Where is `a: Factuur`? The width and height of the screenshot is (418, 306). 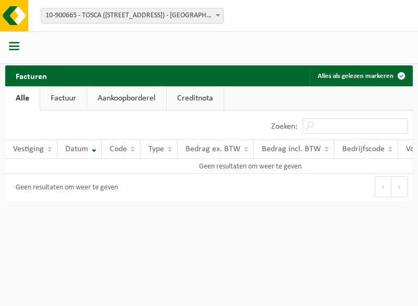
a: Factuur is located at coordinates (63, 98).